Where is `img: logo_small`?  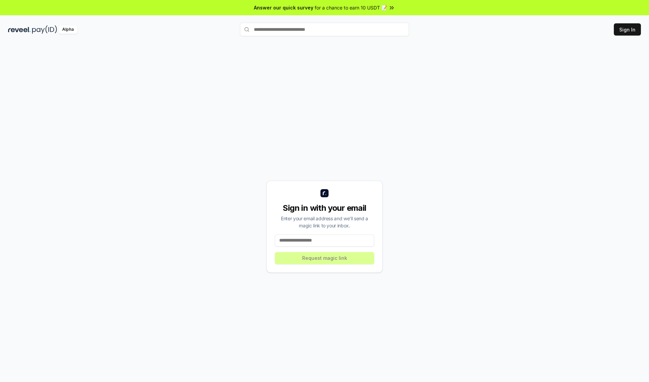
img: logo_small is located at coordinates (325, 193).